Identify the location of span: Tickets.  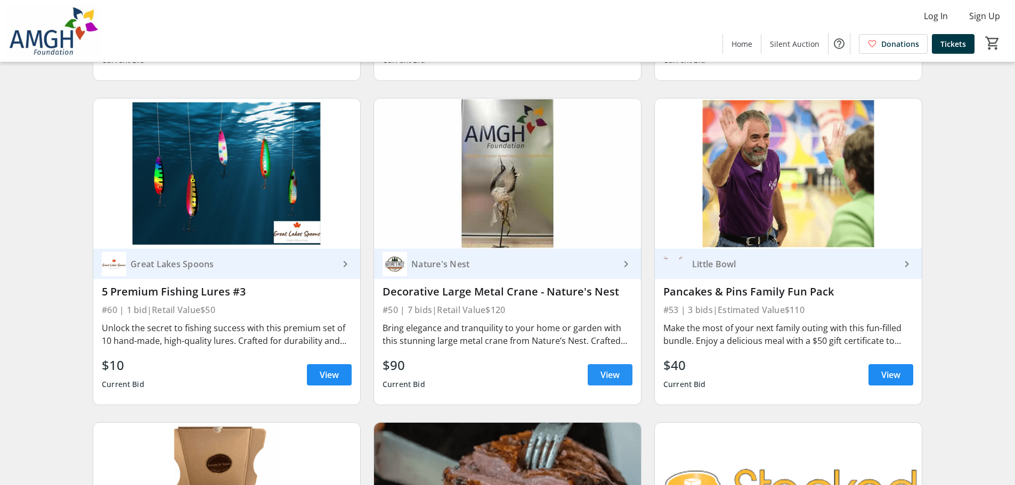
(953, 44).